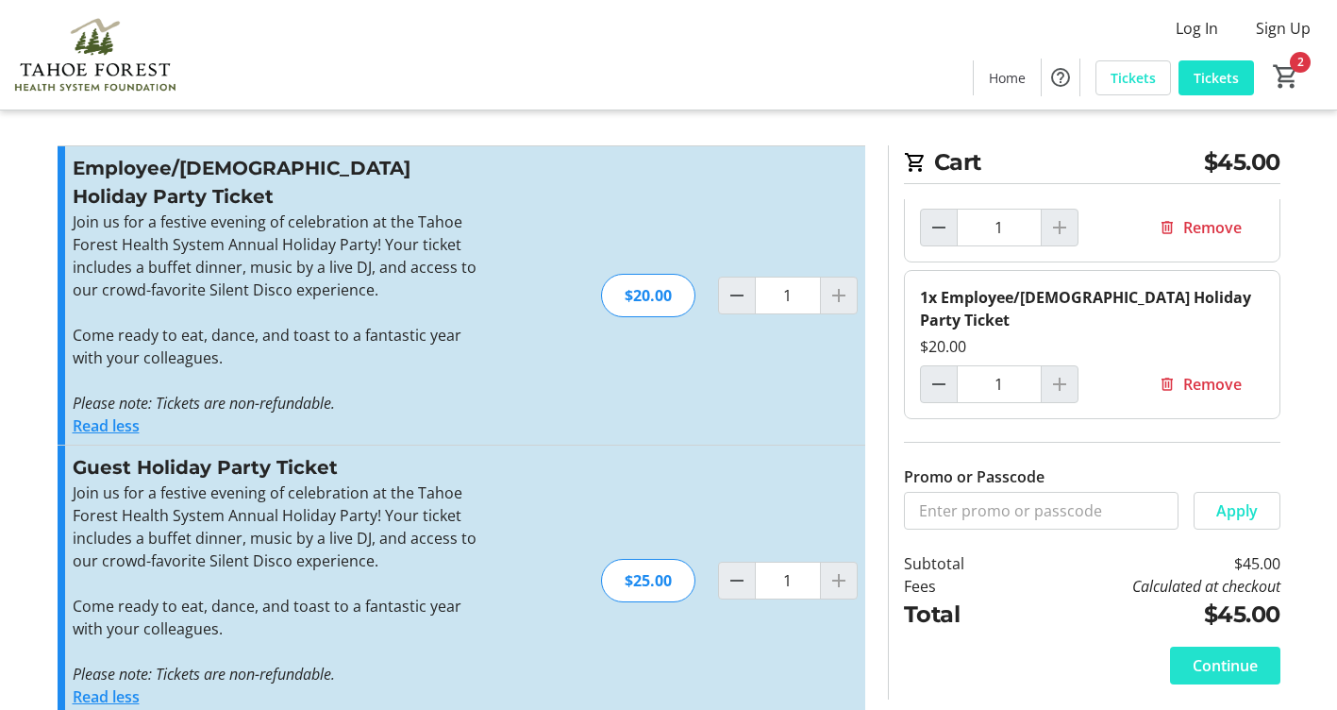 The height and width of the screenshot is (710, 1337). I want to click on span: Home, so click(1007, 77).